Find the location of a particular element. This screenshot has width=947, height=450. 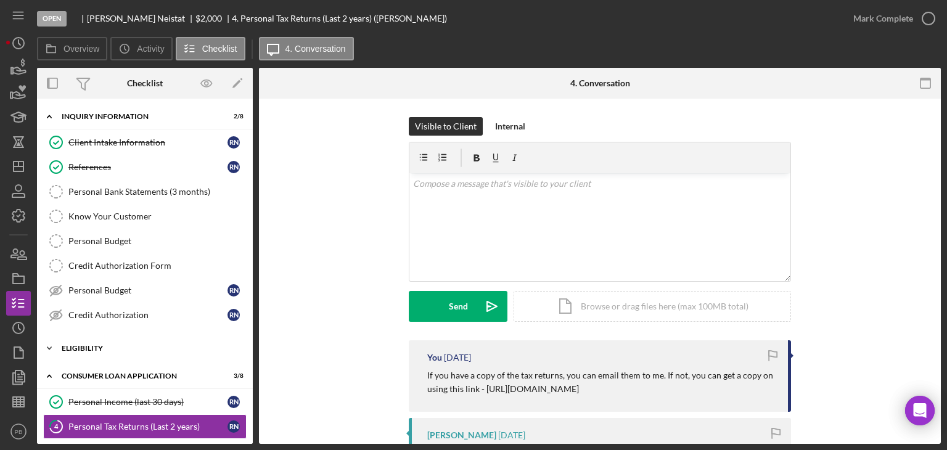

a: Credit AuthorizationRN is located at coordinates (145, 315).